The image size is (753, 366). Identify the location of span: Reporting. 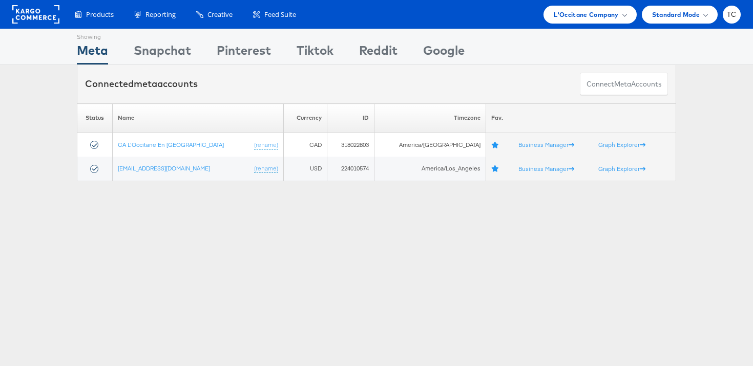
(160, 14).